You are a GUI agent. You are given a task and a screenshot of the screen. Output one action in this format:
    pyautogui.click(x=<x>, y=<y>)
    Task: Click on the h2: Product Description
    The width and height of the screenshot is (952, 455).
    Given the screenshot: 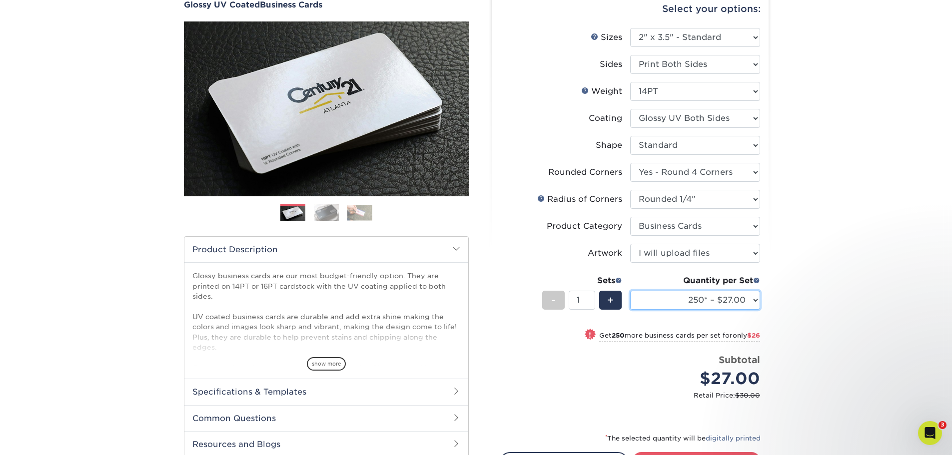 What is the action you would take?
    pyautogui.click(x=326, y=249)
    